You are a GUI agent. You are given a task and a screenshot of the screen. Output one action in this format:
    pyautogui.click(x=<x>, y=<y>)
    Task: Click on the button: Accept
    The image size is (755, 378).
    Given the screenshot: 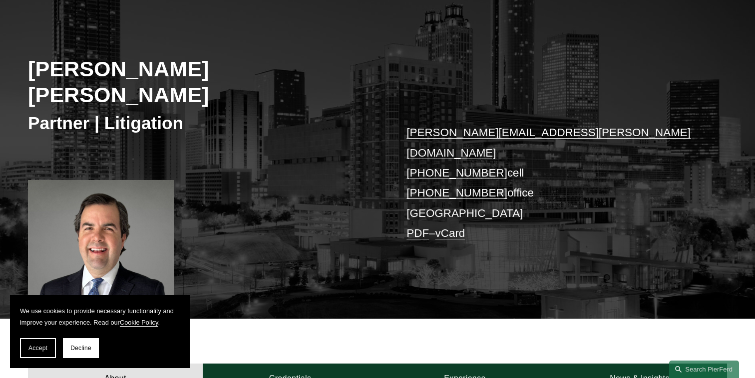 What is the action you would take?
    pyautogui.click(x=38, y=348)
    